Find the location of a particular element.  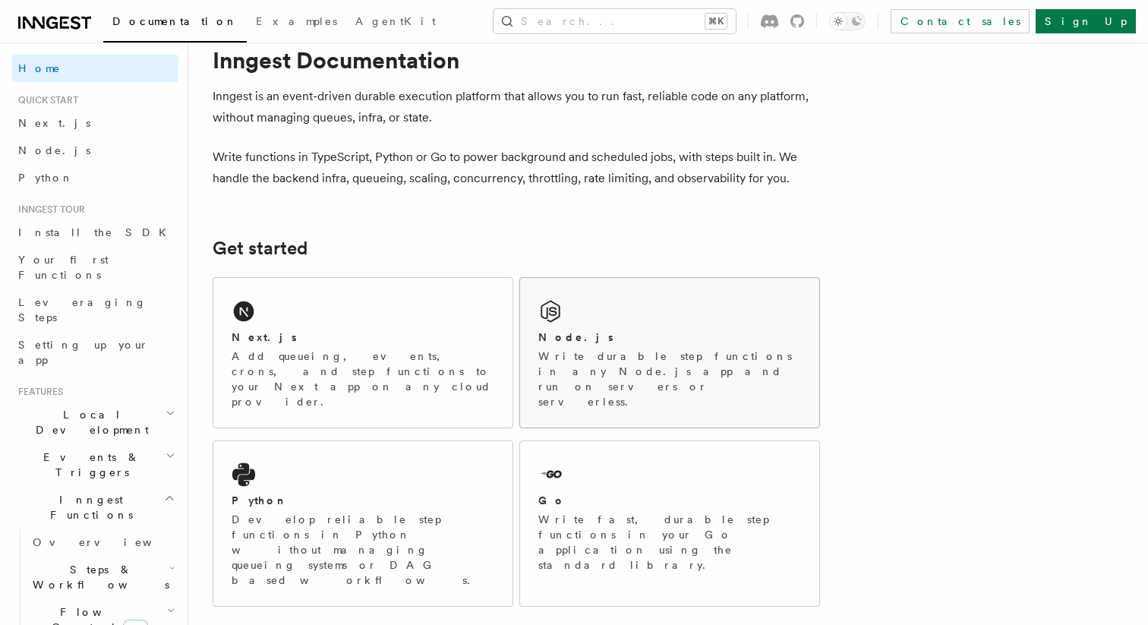

button: Inngest Functions is located at coordinates (95, 507).